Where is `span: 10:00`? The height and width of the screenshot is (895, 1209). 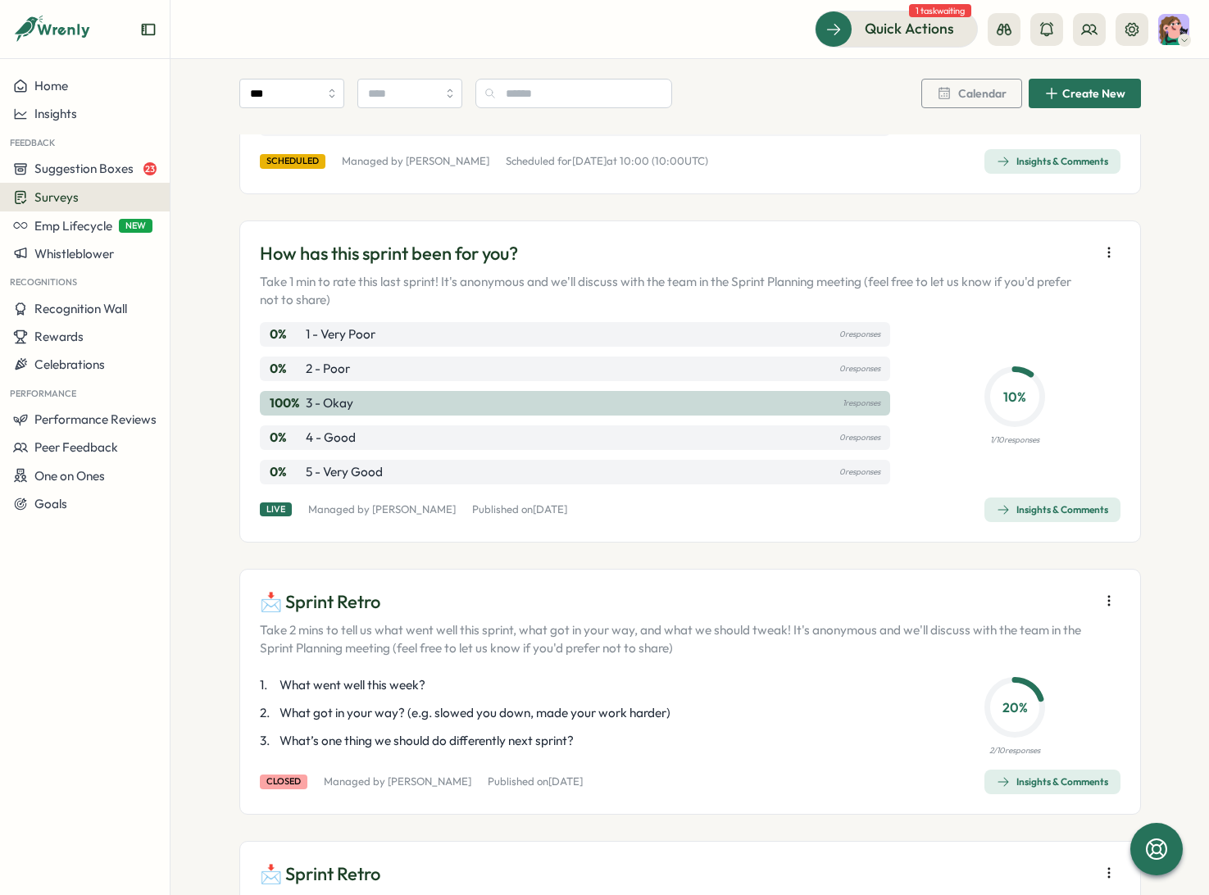
span: 10:00 is located at coordinates (635, 161).